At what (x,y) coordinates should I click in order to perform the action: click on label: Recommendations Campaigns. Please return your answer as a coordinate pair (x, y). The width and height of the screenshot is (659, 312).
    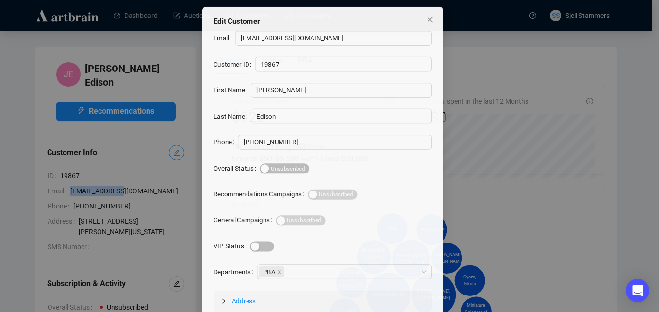
    Looking at the image, I should click on (265, 196).